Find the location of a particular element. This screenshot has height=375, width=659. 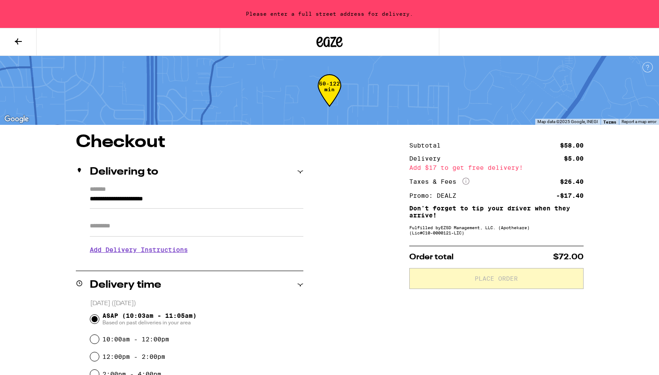

div: Promo: DEALZ is located at coordinates (436, 195).